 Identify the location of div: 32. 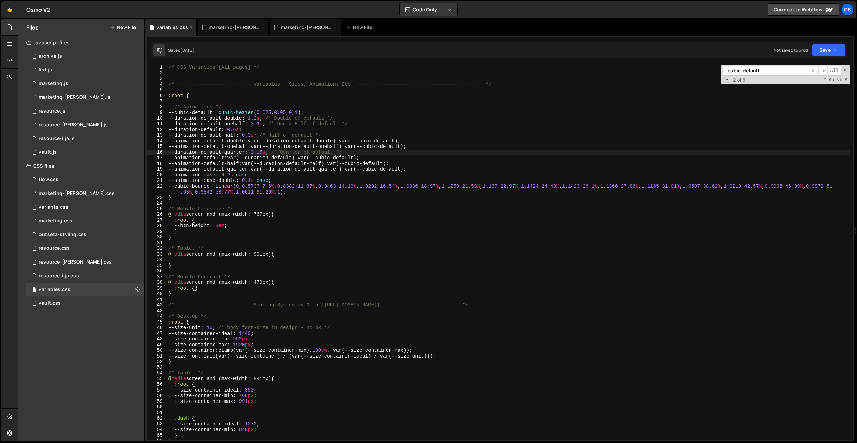
(157, 248).